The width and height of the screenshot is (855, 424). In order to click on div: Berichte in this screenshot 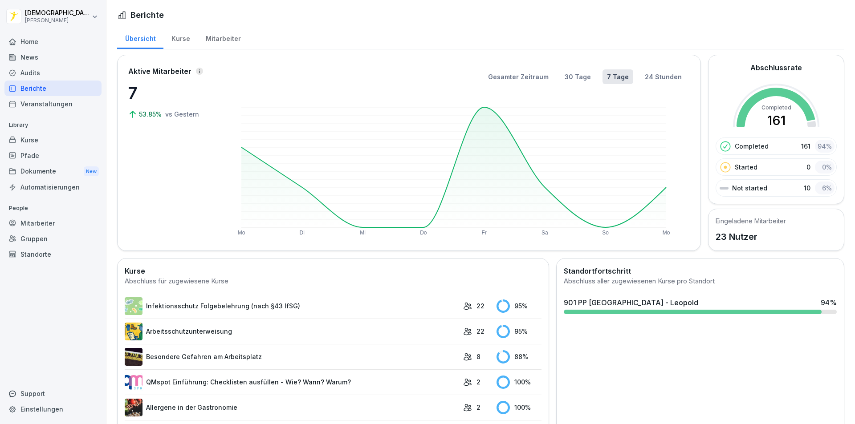, I will do `click(53, 88)`.